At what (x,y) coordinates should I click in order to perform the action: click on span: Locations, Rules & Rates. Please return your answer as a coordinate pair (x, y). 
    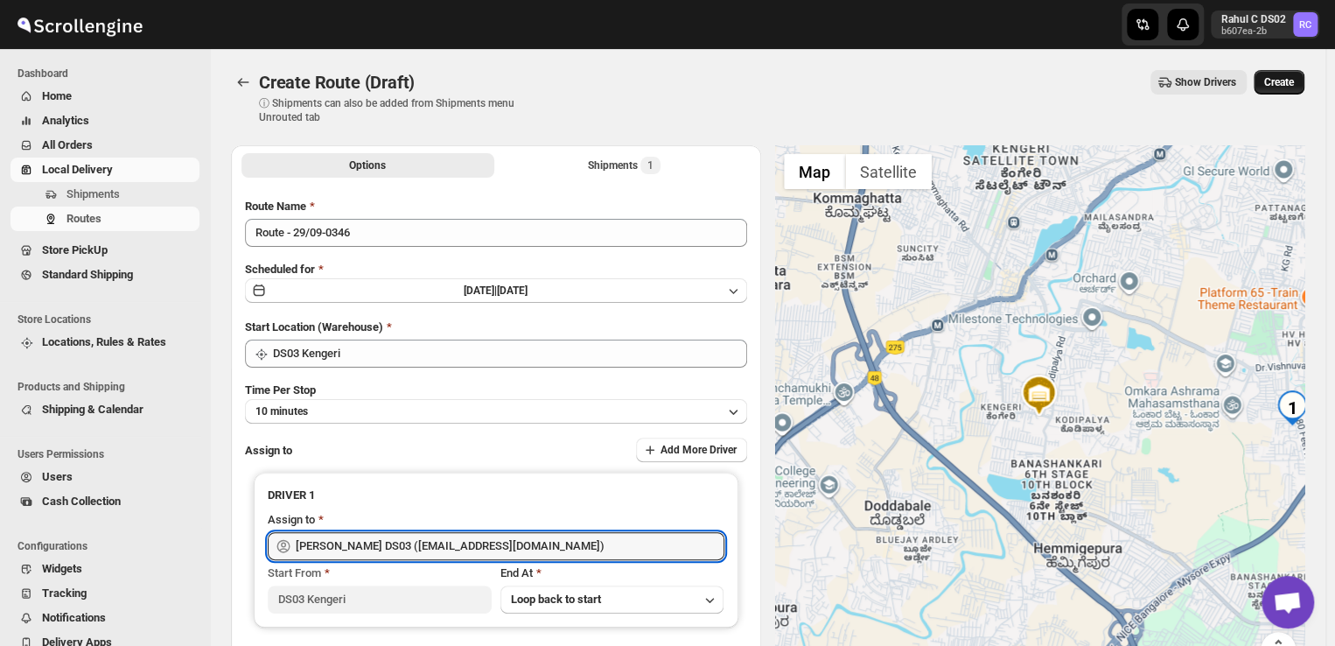
    Looking at the image, I should click on (104, 341).